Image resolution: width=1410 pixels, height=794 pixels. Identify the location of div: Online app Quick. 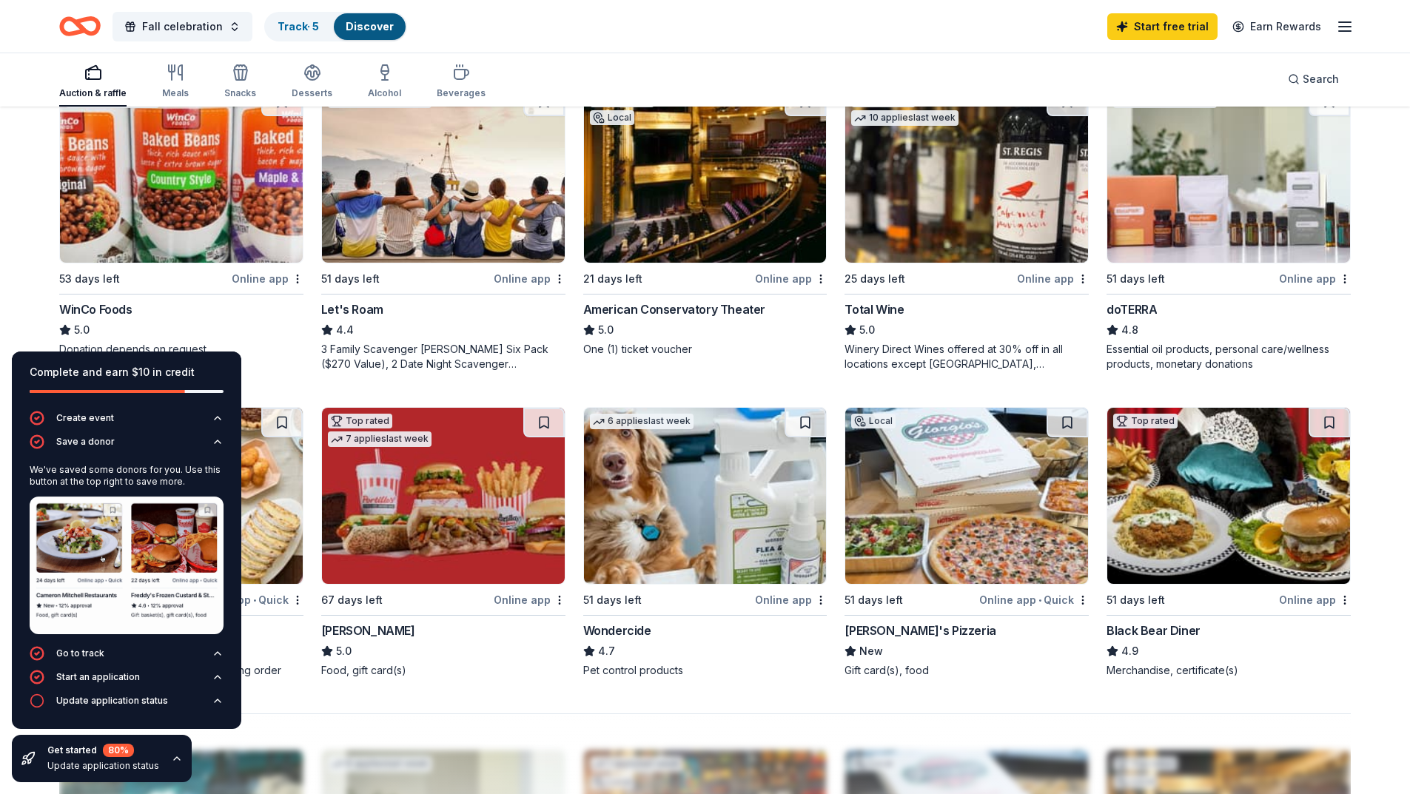
(1034, 599).